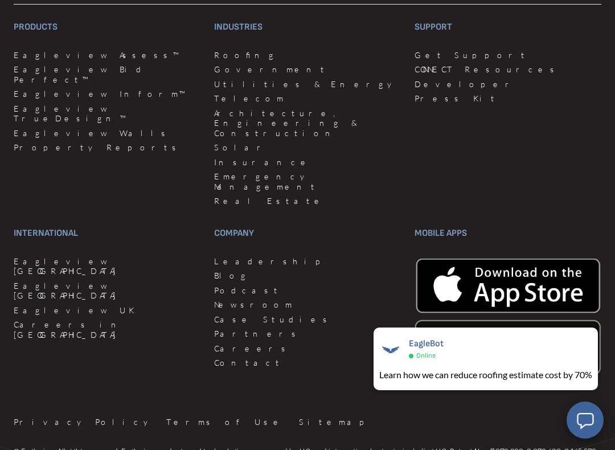  What do you see at coordinates (307, 348) in the screenshot?
I see `a: Careers` at bounding box center [307, 348].